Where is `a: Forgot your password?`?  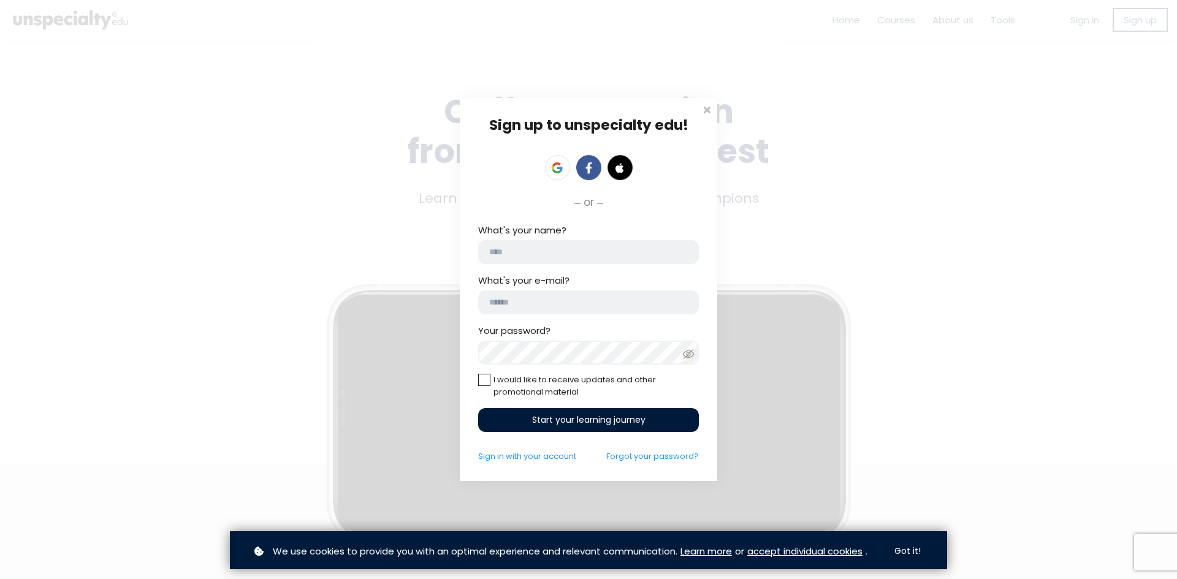 a: Forgot your password? is located at coordinates (652, 456).